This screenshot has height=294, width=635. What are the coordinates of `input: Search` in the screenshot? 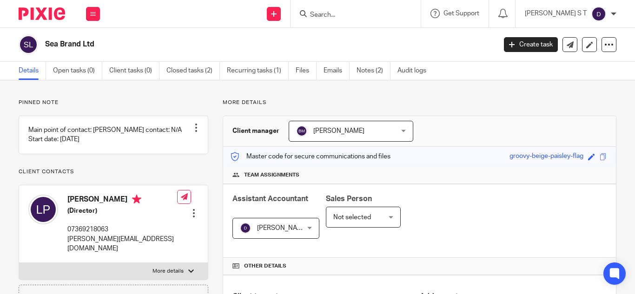 It's located at (351, 15).